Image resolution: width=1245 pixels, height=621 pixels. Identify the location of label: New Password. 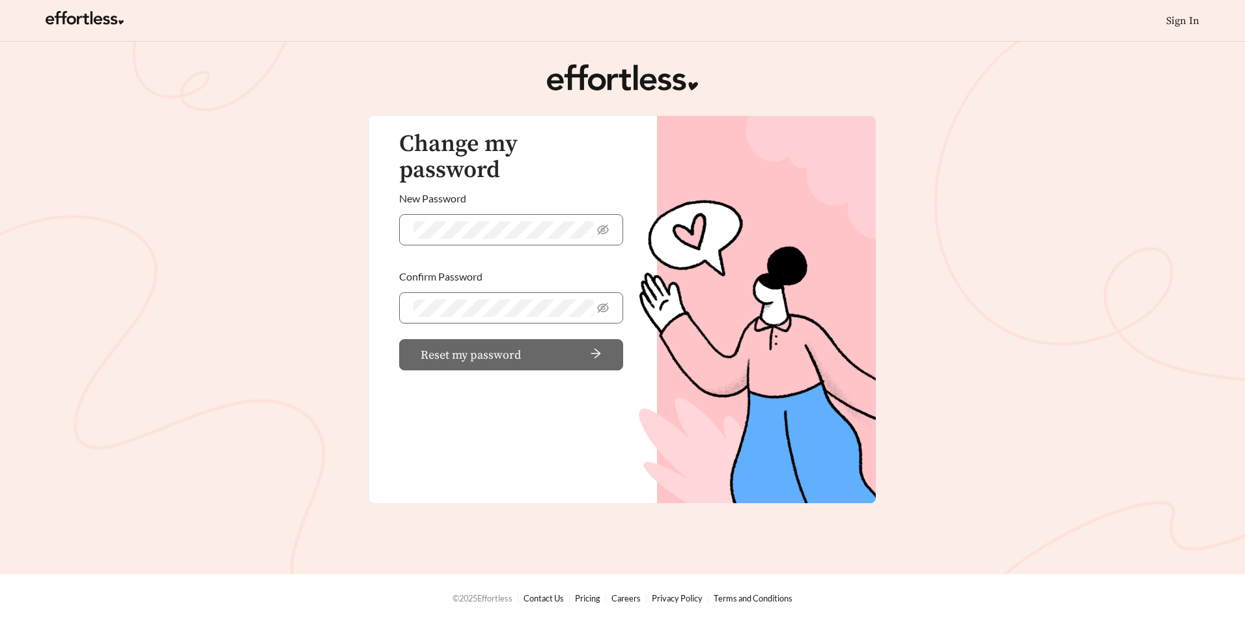
(432, 199).